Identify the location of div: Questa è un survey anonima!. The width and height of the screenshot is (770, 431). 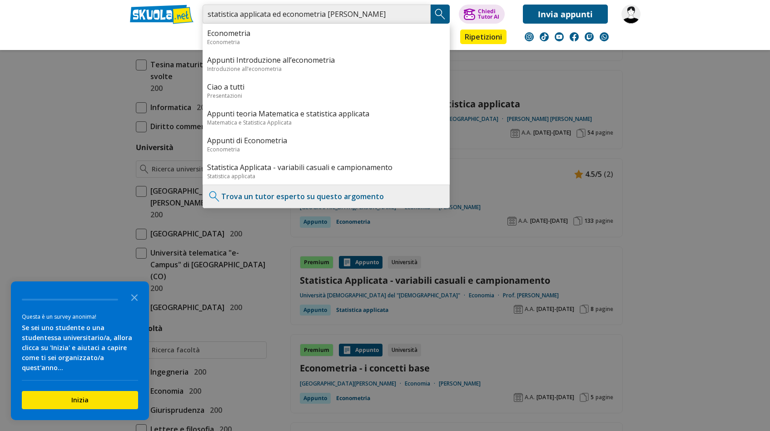
(80, 316).